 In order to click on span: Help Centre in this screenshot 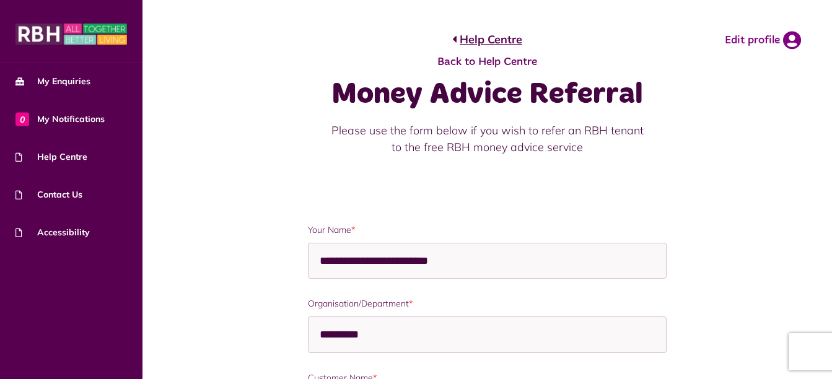, I will do `click(51, 157)`.